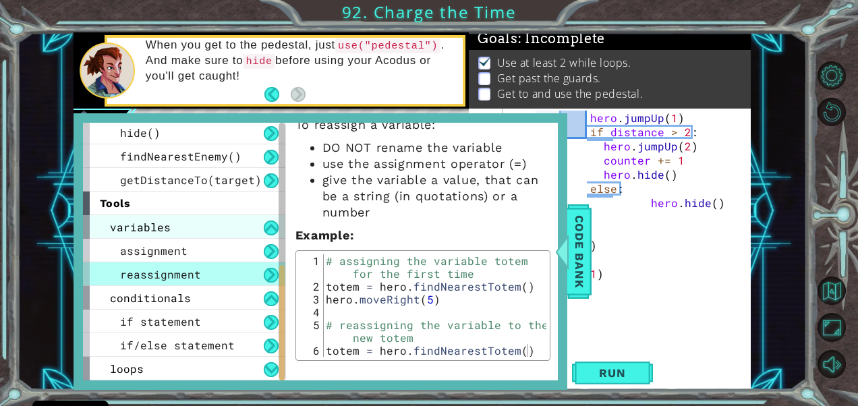 The image size is (858, 406). What do you see at coordinates (570, 94) in the screenshot?
I see `p: Get to and use the pedestal.` at bounding box center [570, 94].